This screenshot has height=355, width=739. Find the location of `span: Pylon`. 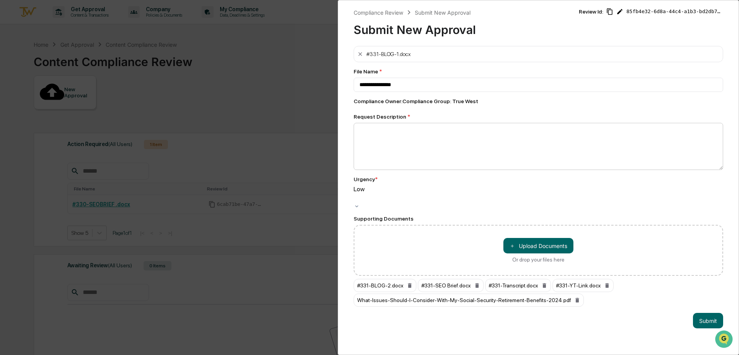

span: Pylon is located at coordinates (85, 134).